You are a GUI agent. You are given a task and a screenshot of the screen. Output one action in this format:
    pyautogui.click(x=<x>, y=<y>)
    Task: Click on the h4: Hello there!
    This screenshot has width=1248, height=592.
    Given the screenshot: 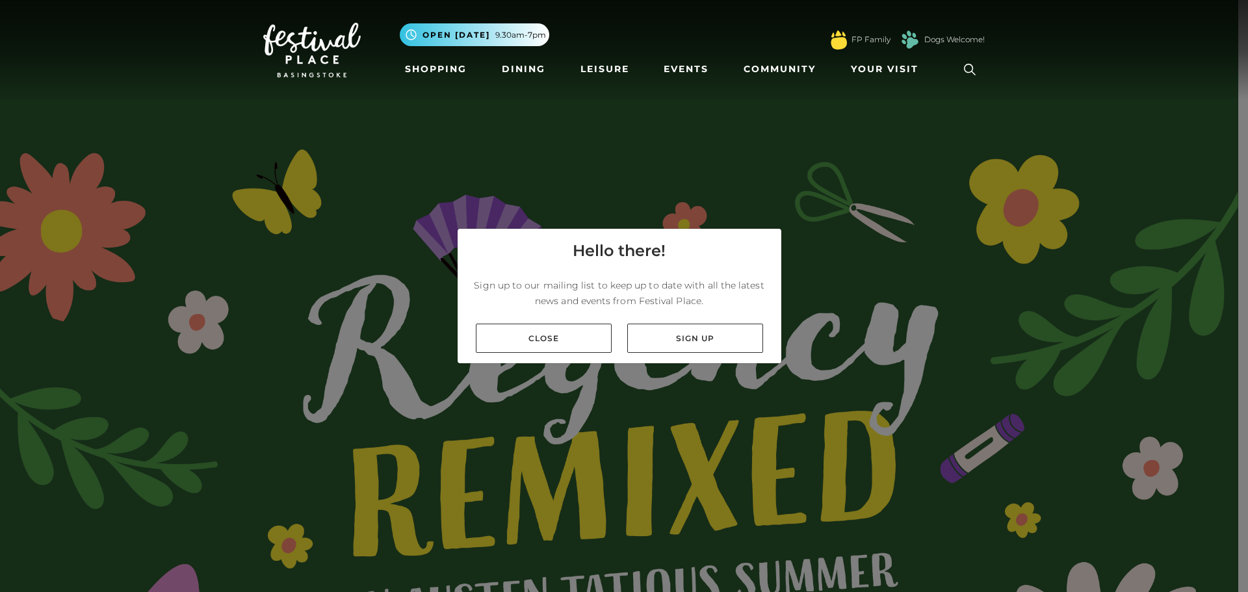 What is the action you would take?
    pyautogui.click(x=619, y=251)
    